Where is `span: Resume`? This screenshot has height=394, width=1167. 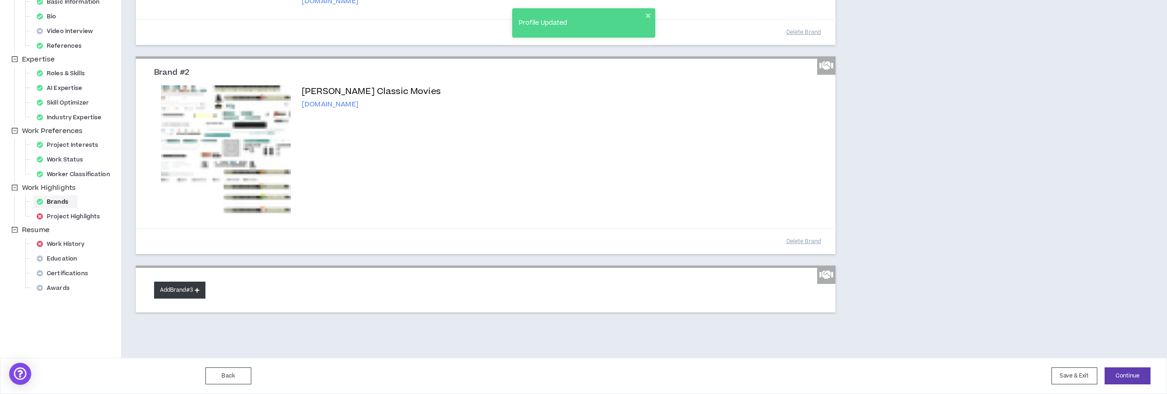
span: Resume is located at coordinates (36, 230).